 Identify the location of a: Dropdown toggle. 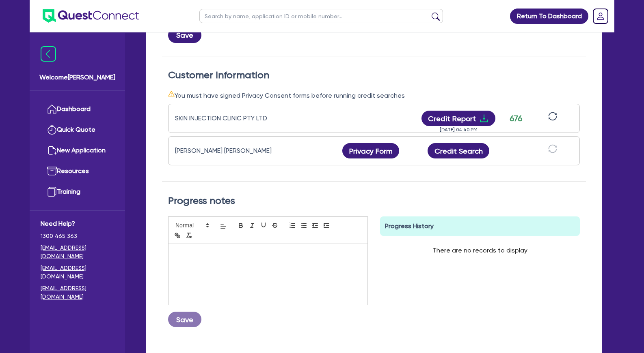
(600, 16).